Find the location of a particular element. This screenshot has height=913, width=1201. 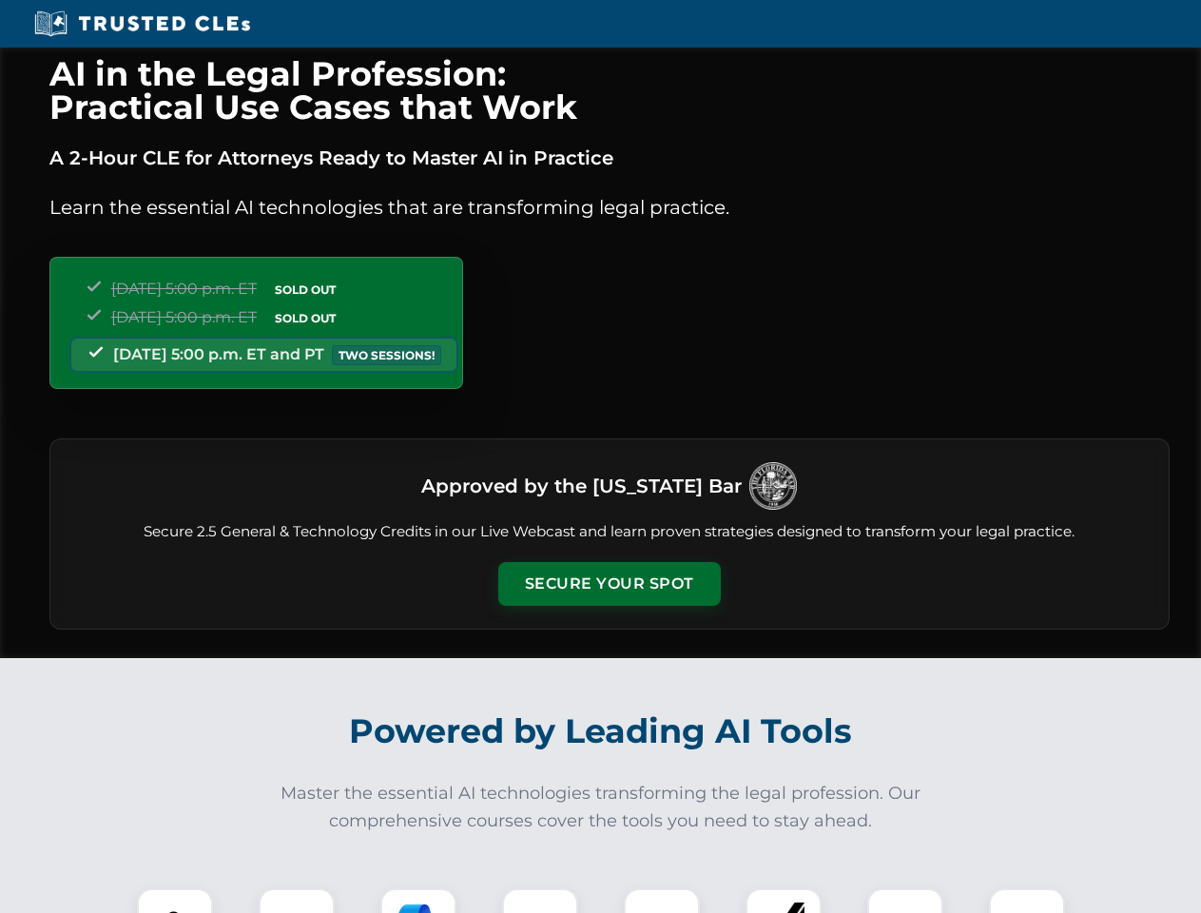

p: Learn the essential AI technologies that are transforming legal practice. is located at coordinates (609, 207).